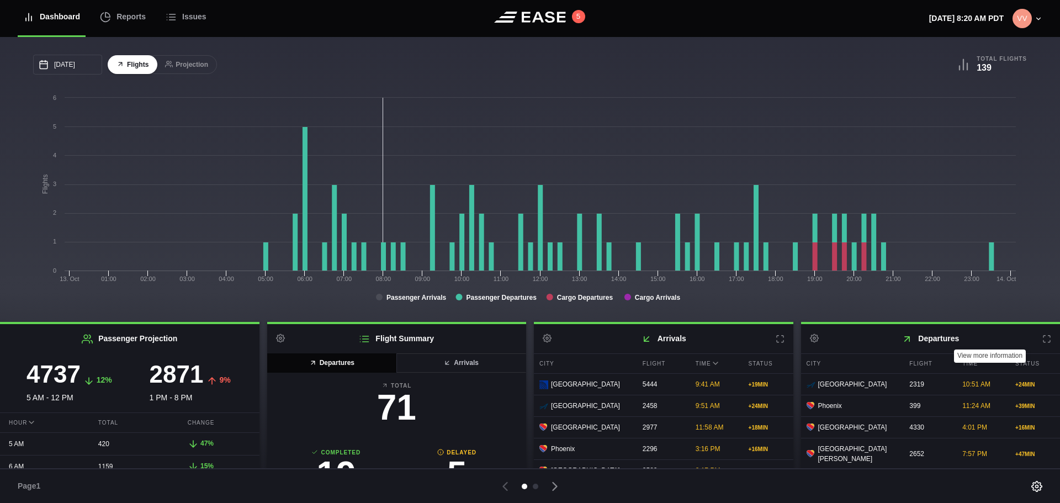 The width and height of the screenshot is (1060, 503). What do you see at coordinates (55, 126) in the screenshot?
I see `text: 5` at bounding box center [55, 126].